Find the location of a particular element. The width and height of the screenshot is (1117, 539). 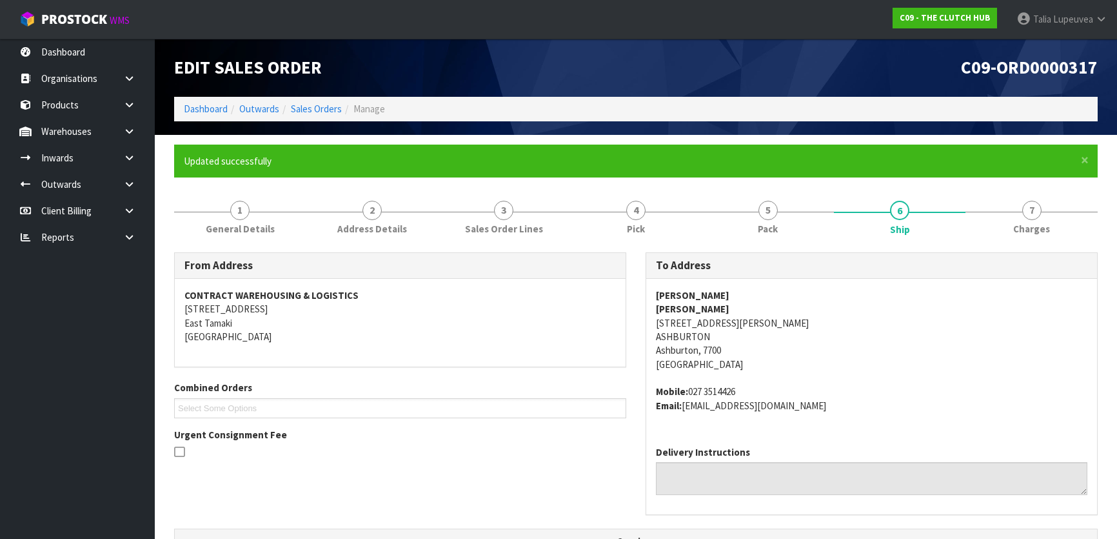

strong: mobile is located at coordinates (672, 391).